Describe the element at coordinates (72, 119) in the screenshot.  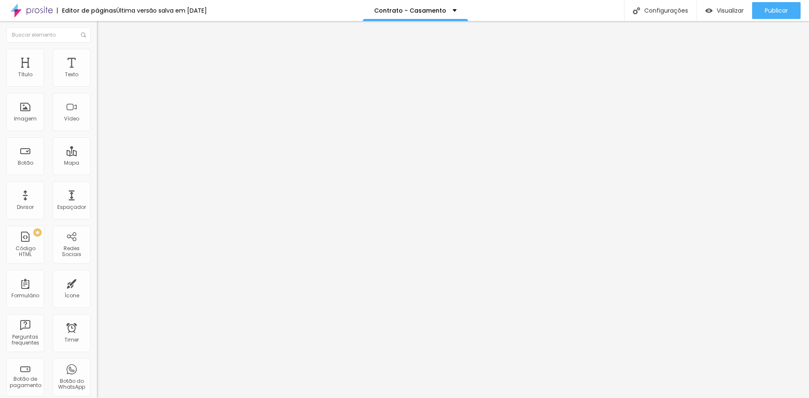
I see `div: Vídeo` at that location.